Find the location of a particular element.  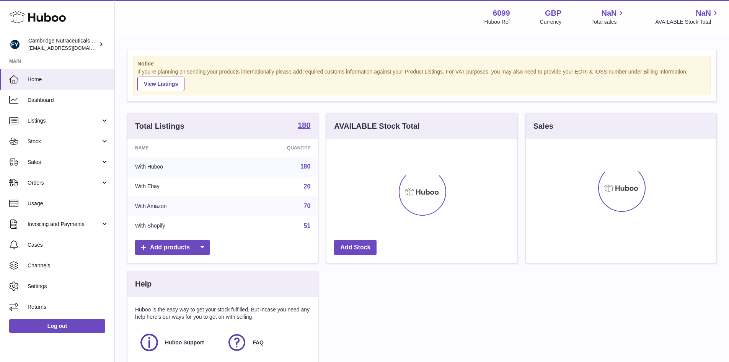

span: FAQ is located at coordinates (258, 342).